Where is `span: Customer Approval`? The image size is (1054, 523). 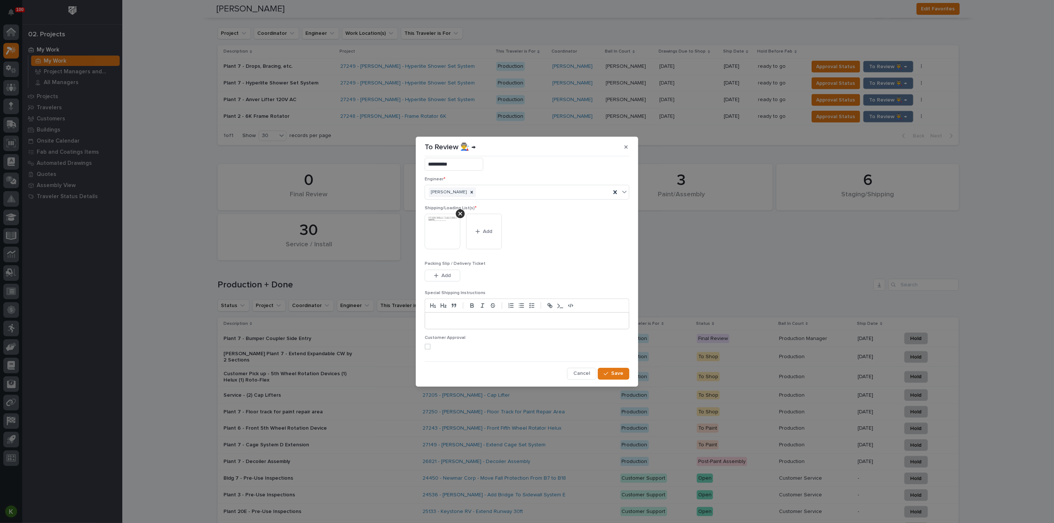
span: Customer Approval is located at coordinates (445, 338).